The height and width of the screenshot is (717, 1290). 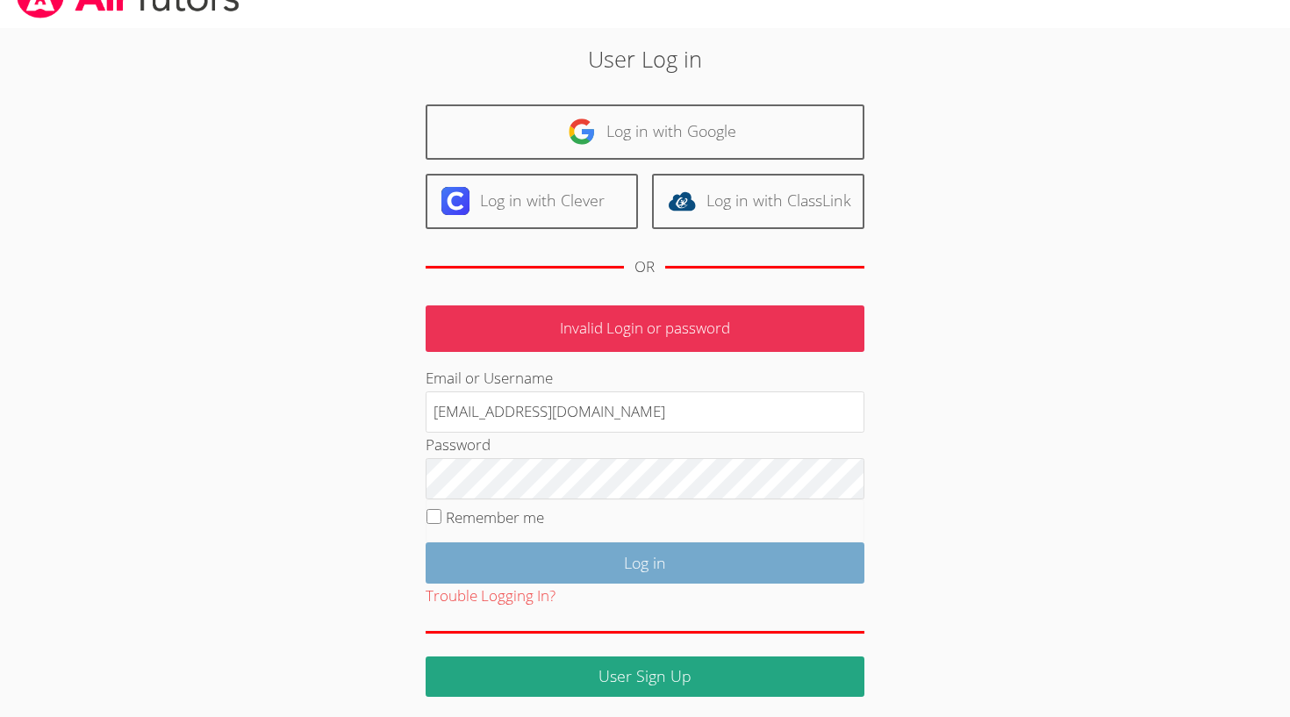 What do you see at coordinates (645, 59) in the screenshot?
I see `h2: User Log in` at bounding box center [645, 59].